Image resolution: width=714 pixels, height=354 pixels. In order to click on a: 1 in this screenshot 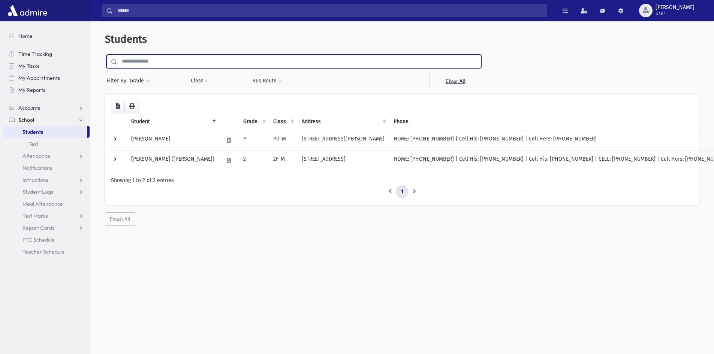, I will do `click(402, 192)`.